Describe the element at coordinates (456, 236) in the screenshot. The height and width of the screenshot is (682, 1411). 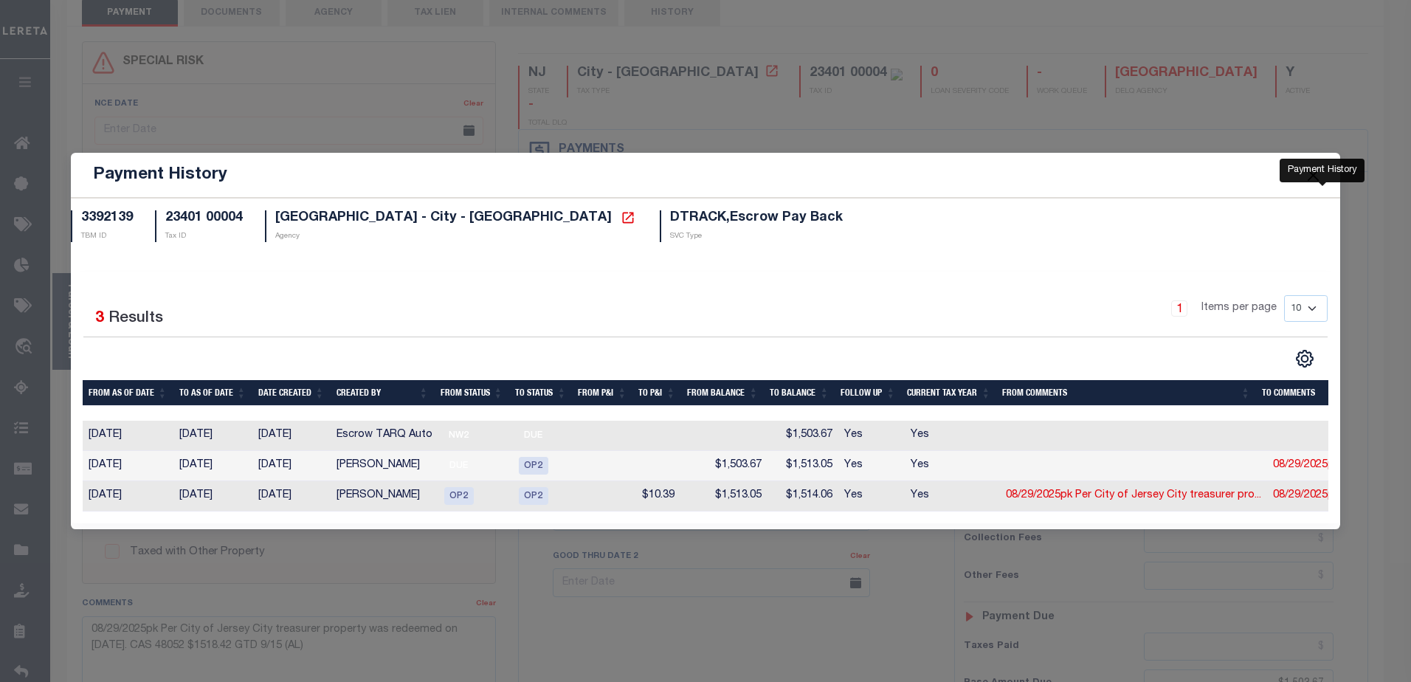
I see `p: Agency` at that location.